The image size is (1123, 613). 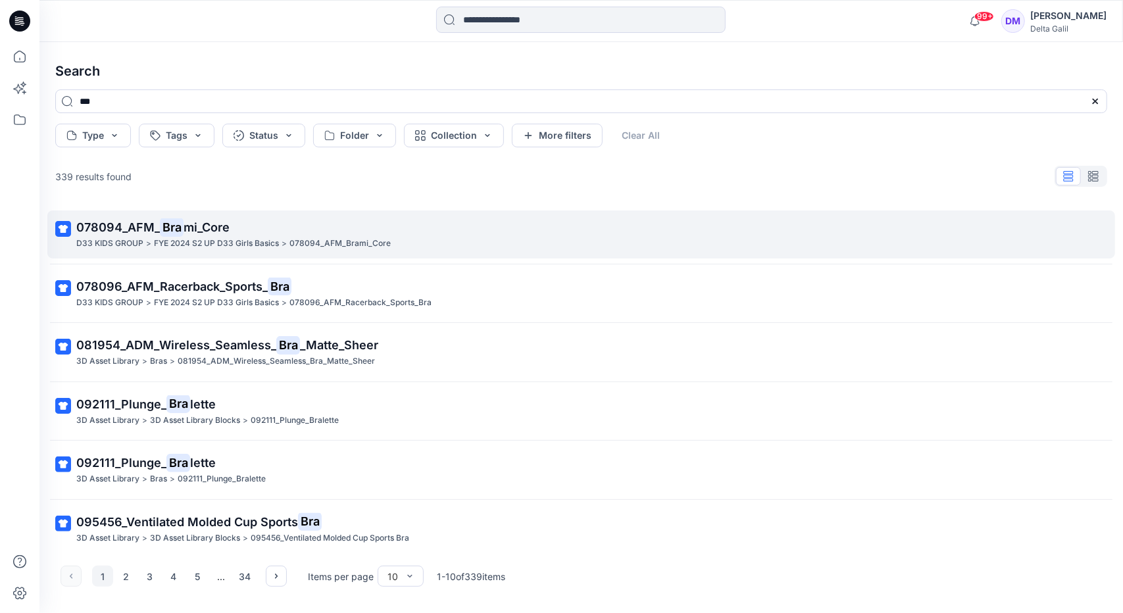 I want to click on span: 095456_Ventilated Molded Cup Sports, so click(x=187, y=522).